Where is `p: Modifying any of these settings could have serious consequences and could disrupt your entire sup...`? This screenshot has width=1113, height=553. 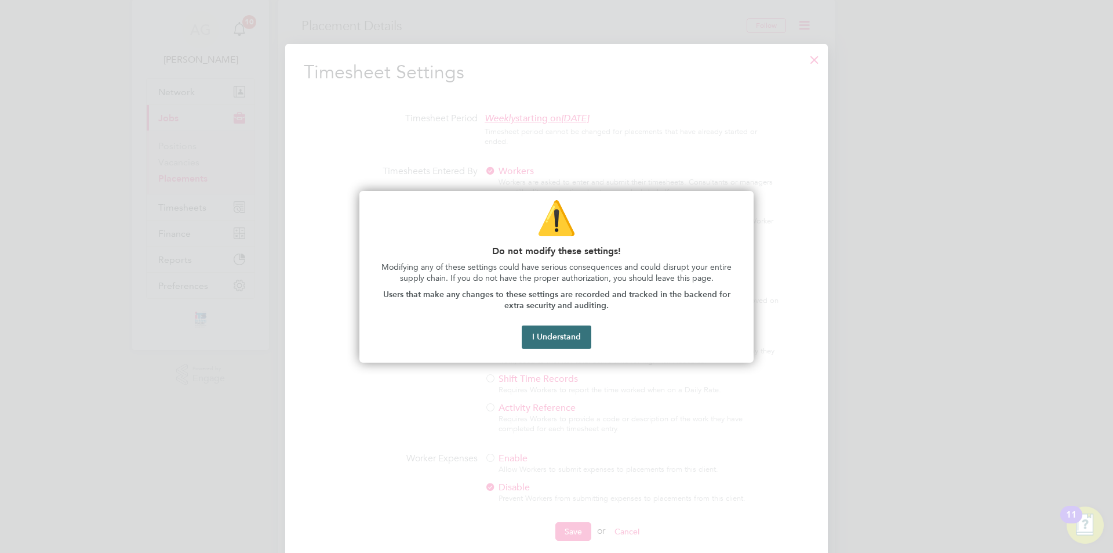 p: Modifying any of these settings could have serious consequences and could disrupt your entire sup... is located at coordinates (557, 273).